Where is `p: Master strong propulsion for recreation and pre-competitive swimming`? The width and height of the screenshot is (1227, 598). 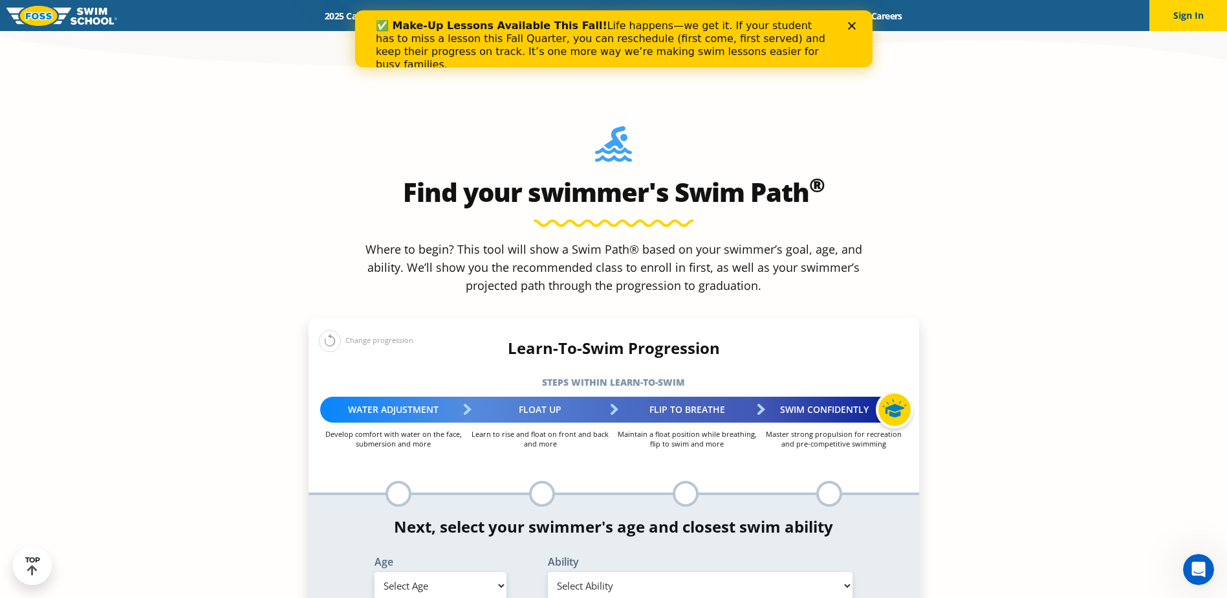
p: Master strong propulsion for recreation and pre-competitive swimming is located at coordinates (834, 438).